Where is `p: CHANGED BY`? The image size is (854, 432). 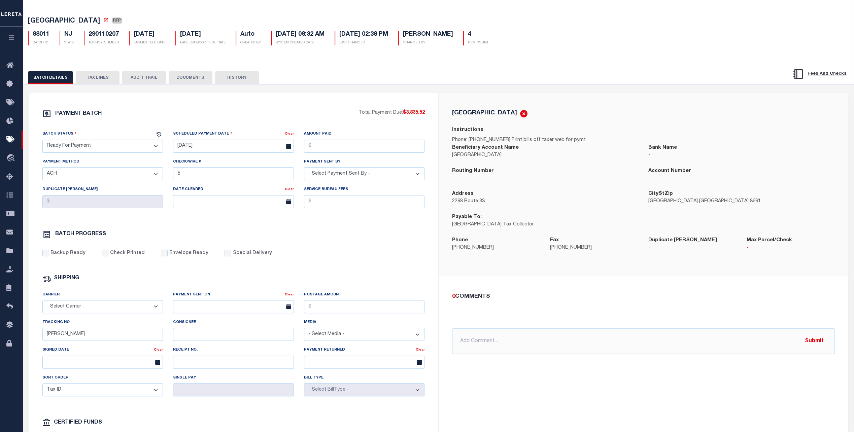
p: CHANGED BY is located at coordinates (428, 43).